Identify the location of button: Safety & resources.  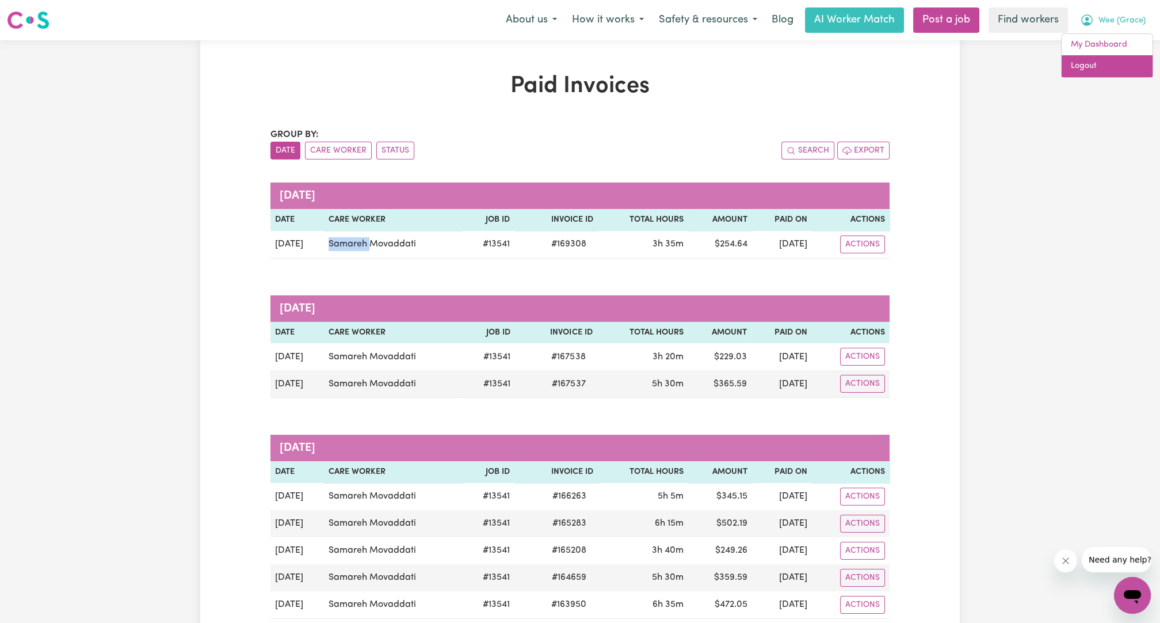
(708, 20).